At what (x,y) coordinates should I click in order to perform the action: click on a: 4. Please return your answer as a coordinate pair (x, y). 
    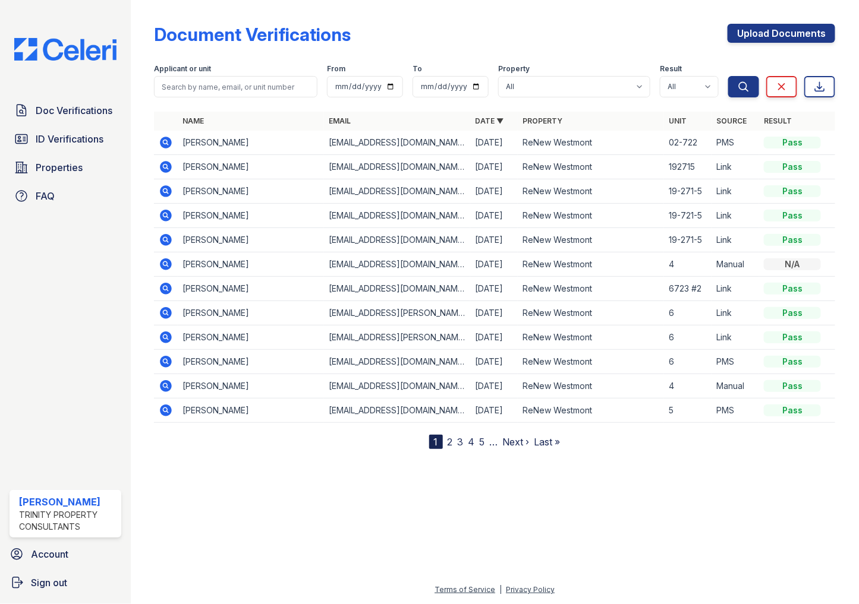
    Looking at the image, I should click on (471, 442).